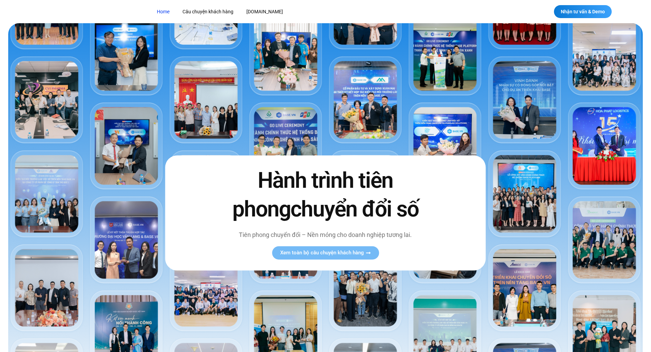 The image size is (651, 352). I want to click on a: Xem toàn bộ câu chuyện khách hàng, so click(325, 253).